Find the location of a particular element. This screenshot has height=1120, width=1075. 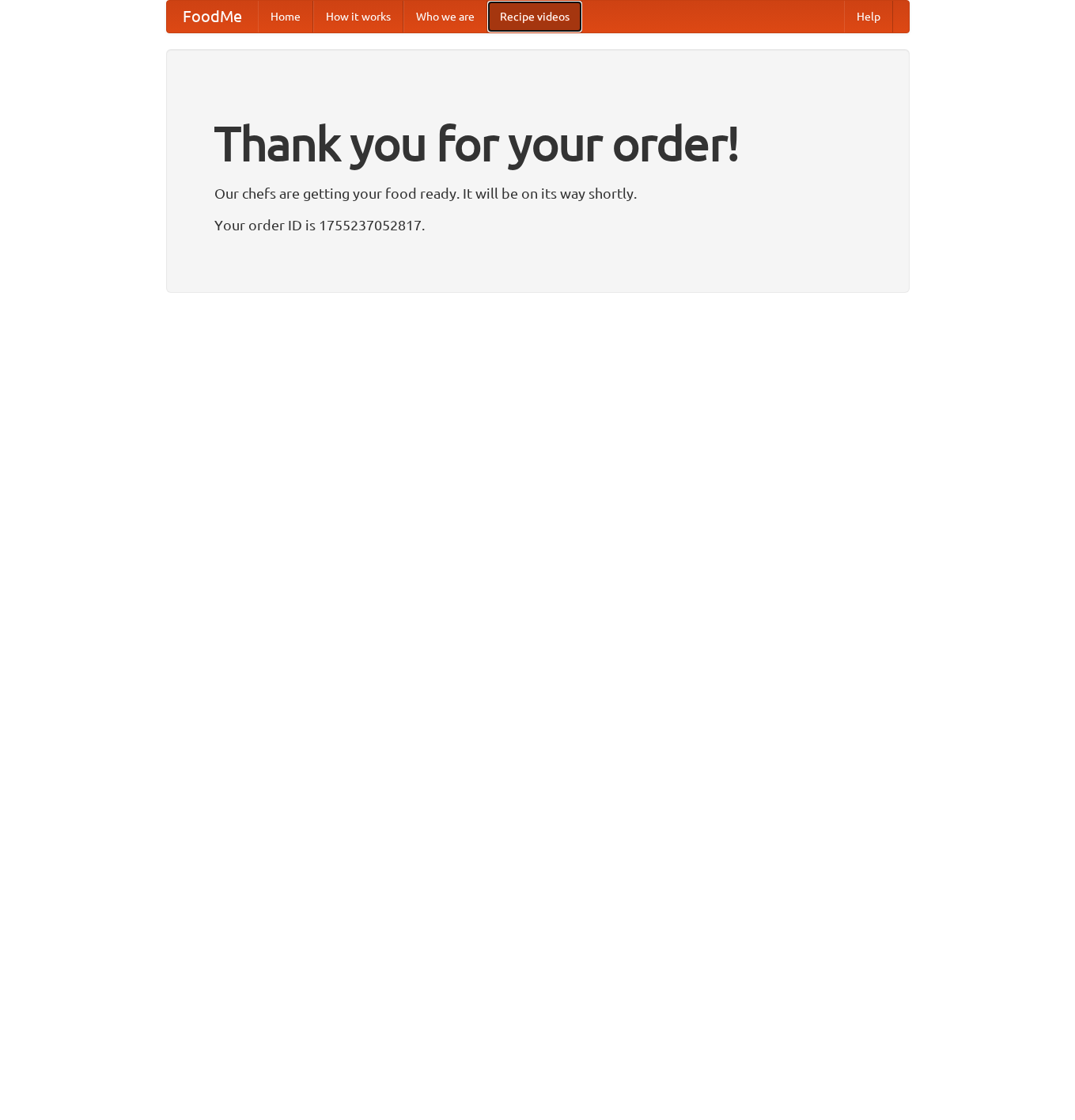

a: Who we are is located at coordinates (445, 17).